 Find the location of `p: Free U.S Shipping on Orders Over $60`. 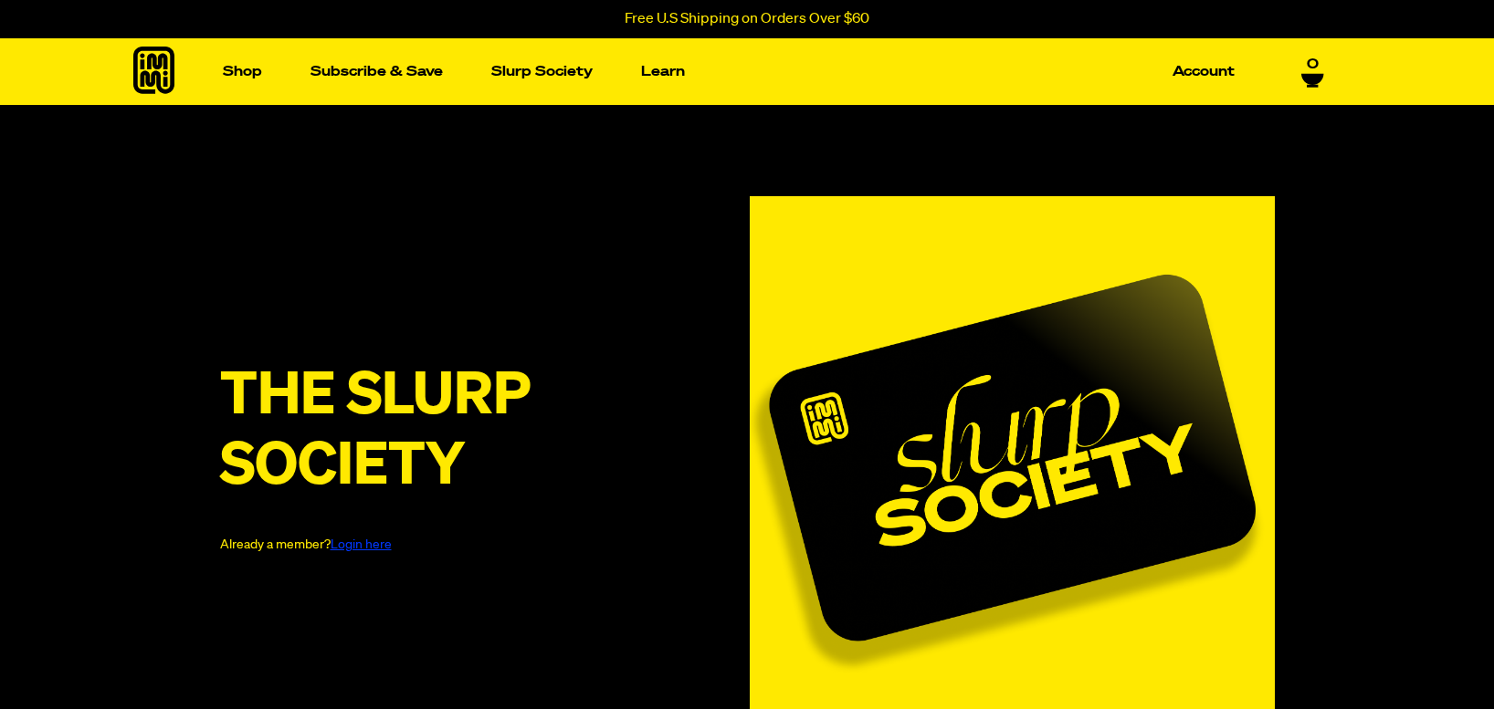

p: Free U.S Shipping on Orders Over $60 is located at coordinates (747, 19).